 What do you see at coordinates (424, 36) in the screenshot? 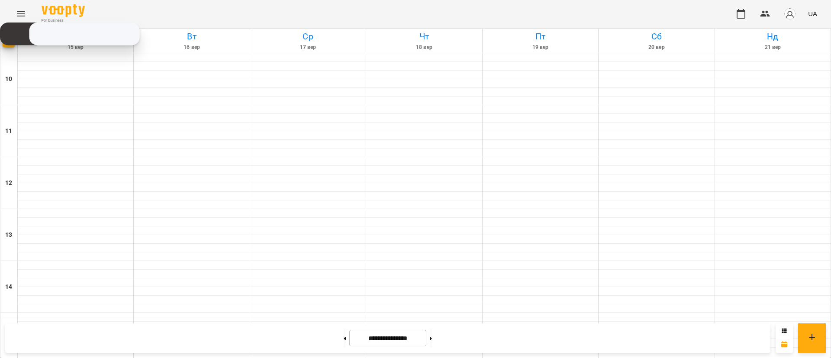
I see `h6: Чт` at bounding box center [424, 36].